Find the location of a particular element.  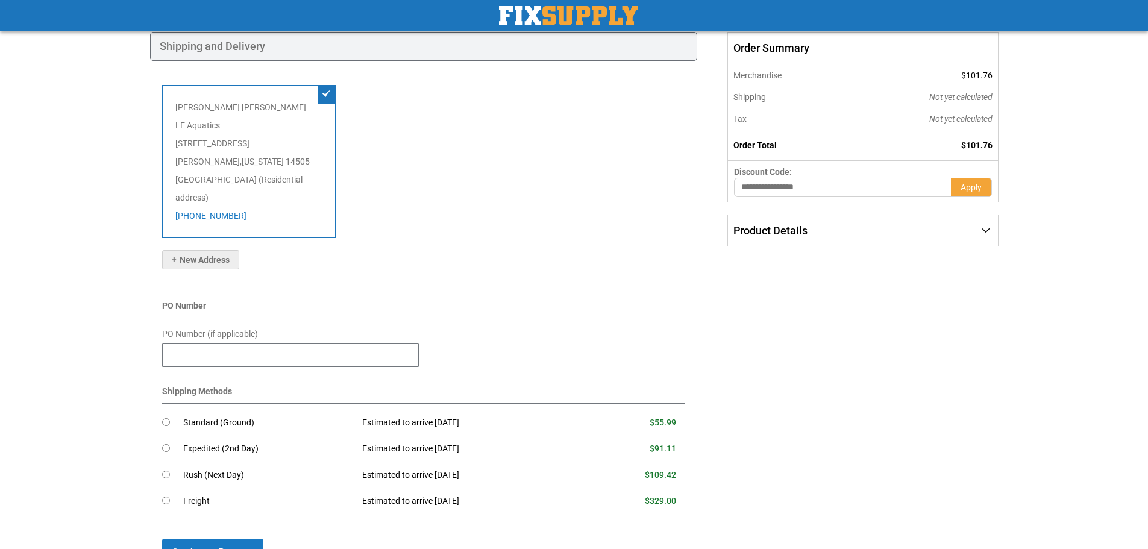

span: Shipping is located at coordinates (750, 97).